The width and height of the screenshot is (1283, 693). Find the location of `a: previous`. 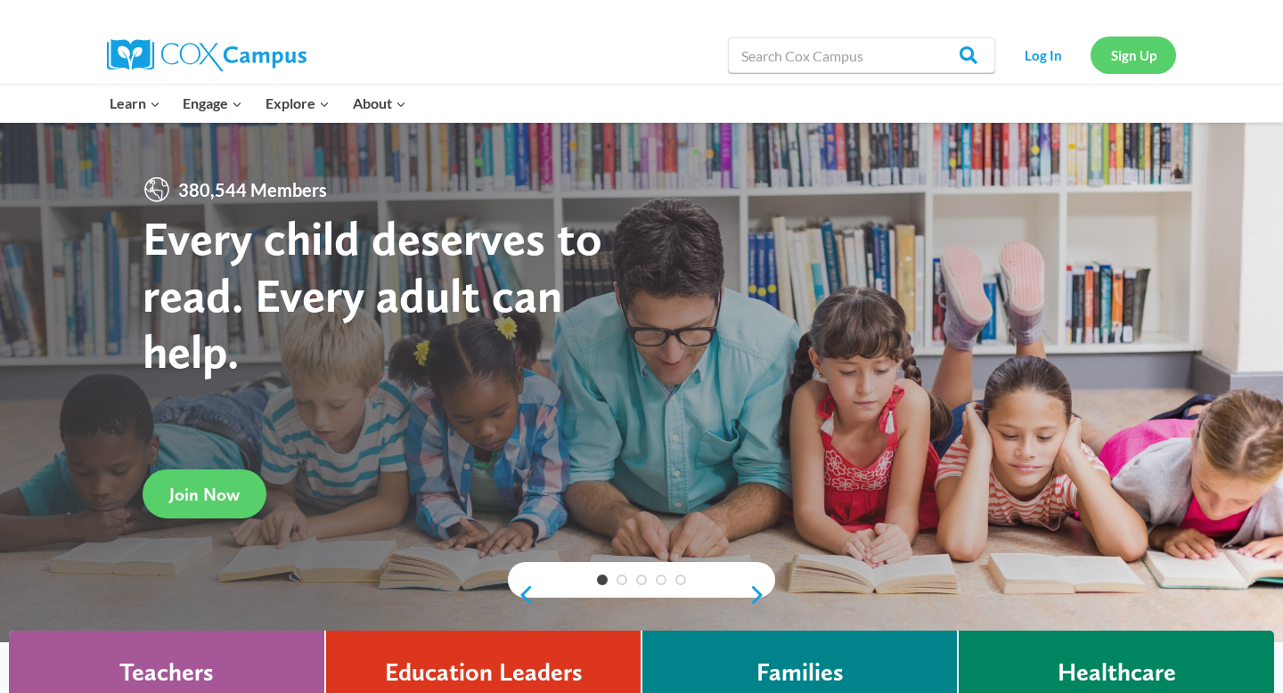

a: previous is located at coordinates (521, 595).